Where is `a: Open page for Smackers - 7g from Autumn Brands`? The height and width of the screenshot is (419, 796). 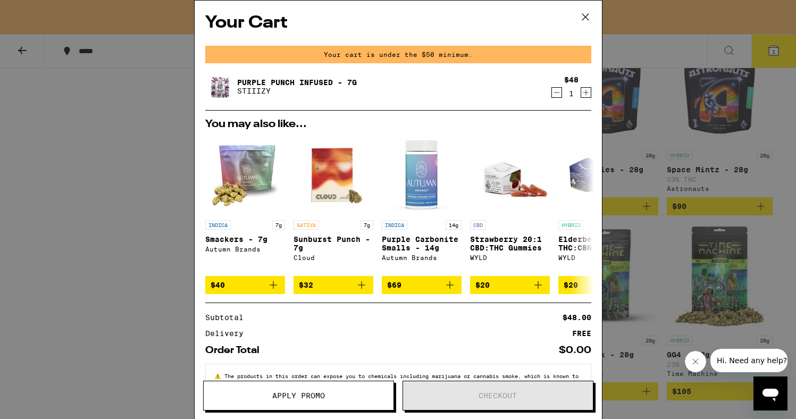
a: Open page for Smackers - 7g from Autumn Brands is located at coordinates (245, 205).